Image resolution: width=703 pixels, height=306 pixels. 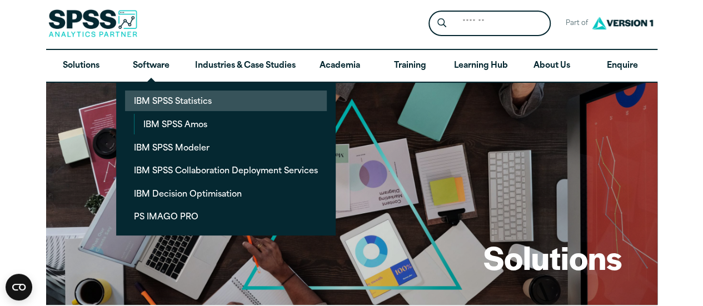 What do you see at coordinates (553, 257) in the screenshot?
I see `h1: Solutions` at bounding box center [553, 257].